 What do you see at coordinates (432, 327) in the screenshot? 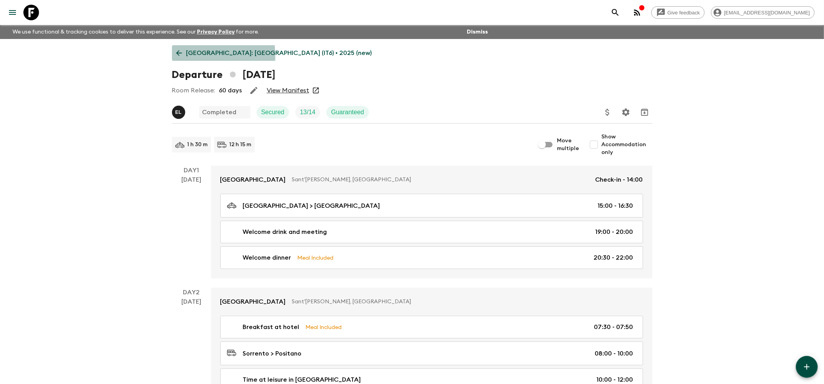
I see `a: Breakfast at hotelMeal Included07:30 - 07:50` at bounding box center [432, 327].